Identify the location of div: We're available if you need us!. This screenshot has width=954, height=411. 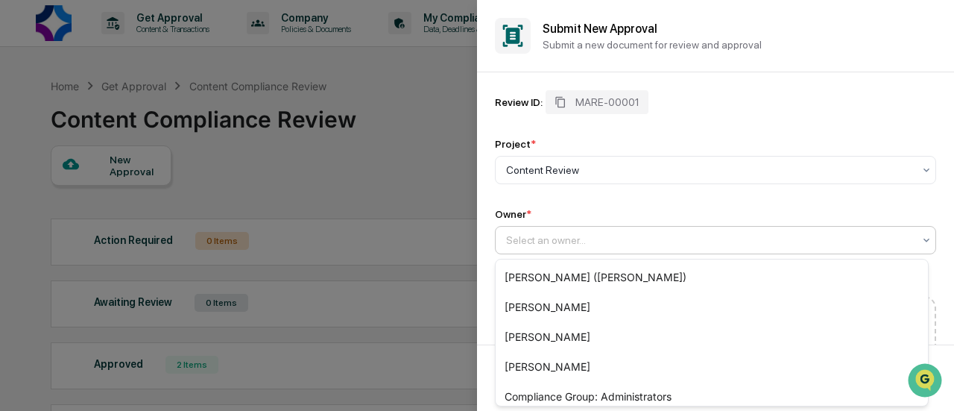
(119, 134).